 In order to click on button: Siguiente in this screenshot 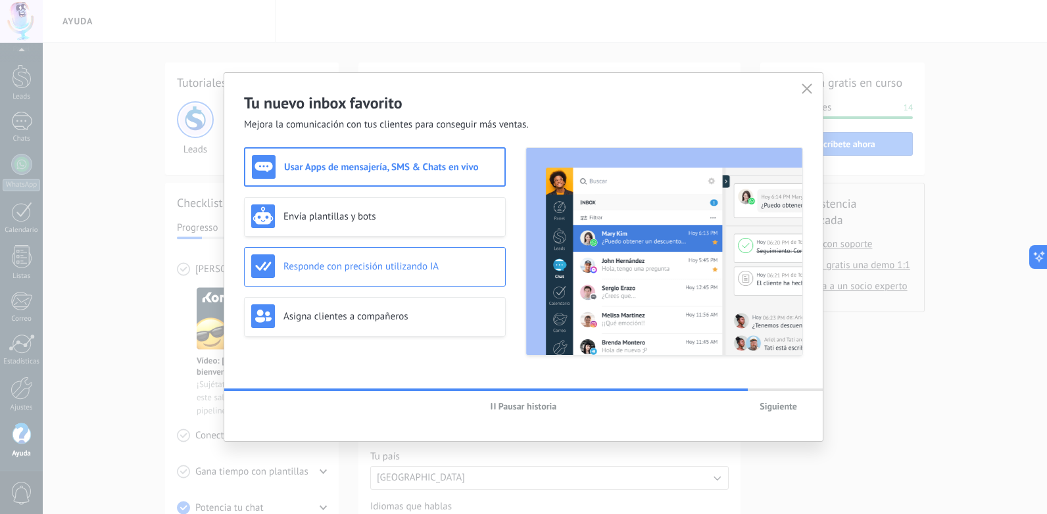, I will do `click(778, 406)`.